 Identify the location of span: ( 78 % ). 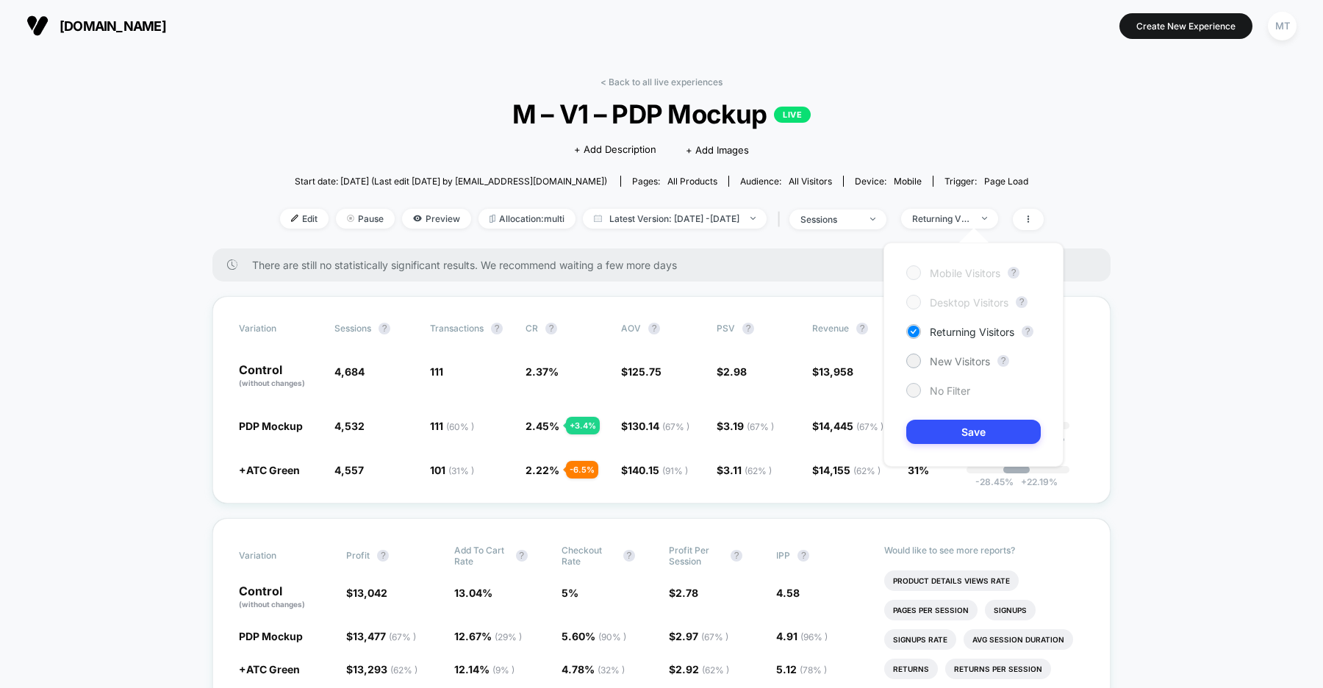
(813, 670).